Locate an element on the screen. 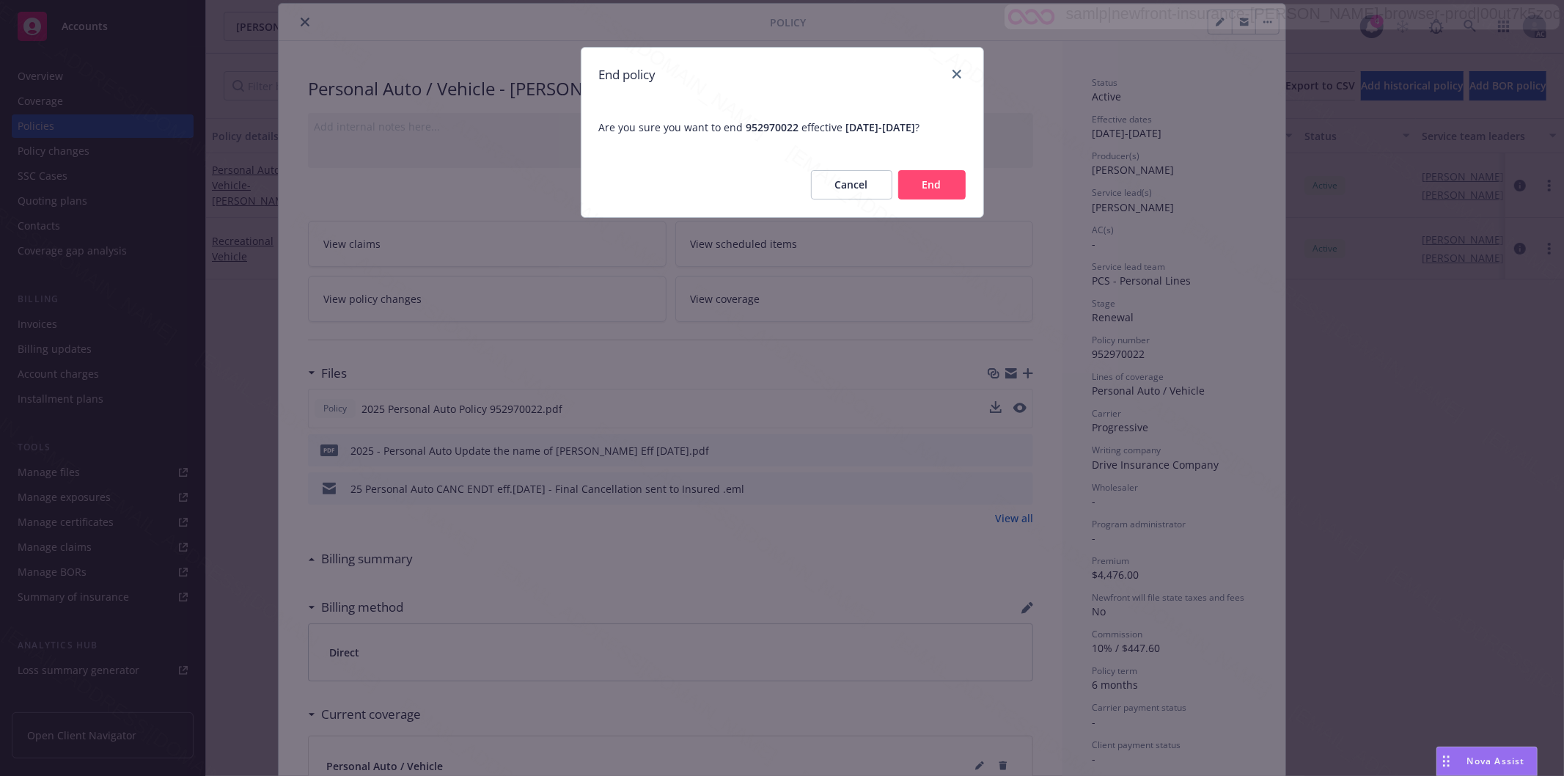  a: close is located at coordinates (957, 74).